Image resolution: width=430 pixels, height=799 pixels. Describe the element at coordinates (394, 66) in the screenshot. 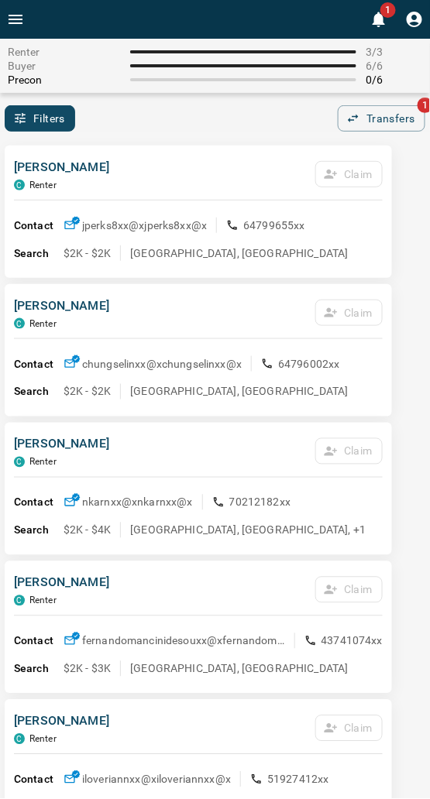

I see `span: 6 / 6` at that location.